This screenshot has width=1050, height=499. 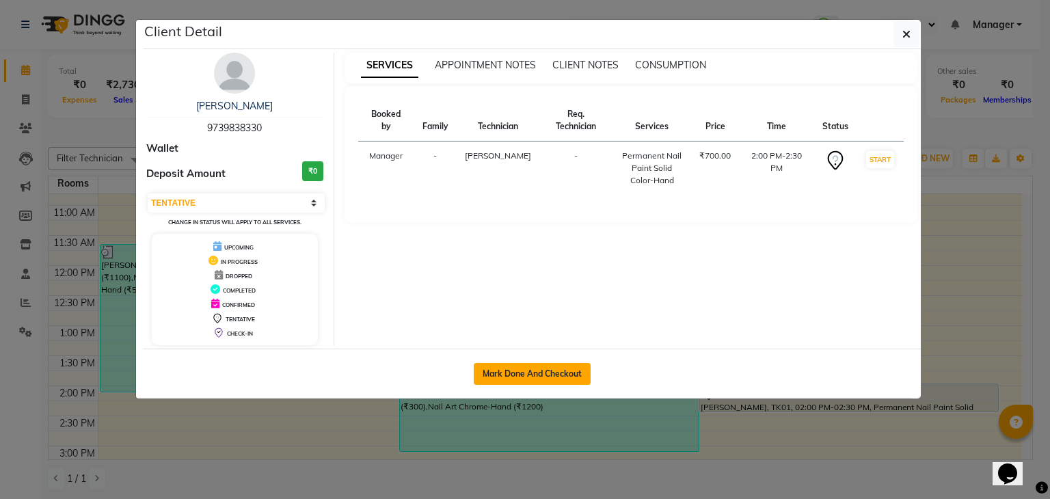 I want to click on span: CLIENT NOTES, so click(x=585, y=65).